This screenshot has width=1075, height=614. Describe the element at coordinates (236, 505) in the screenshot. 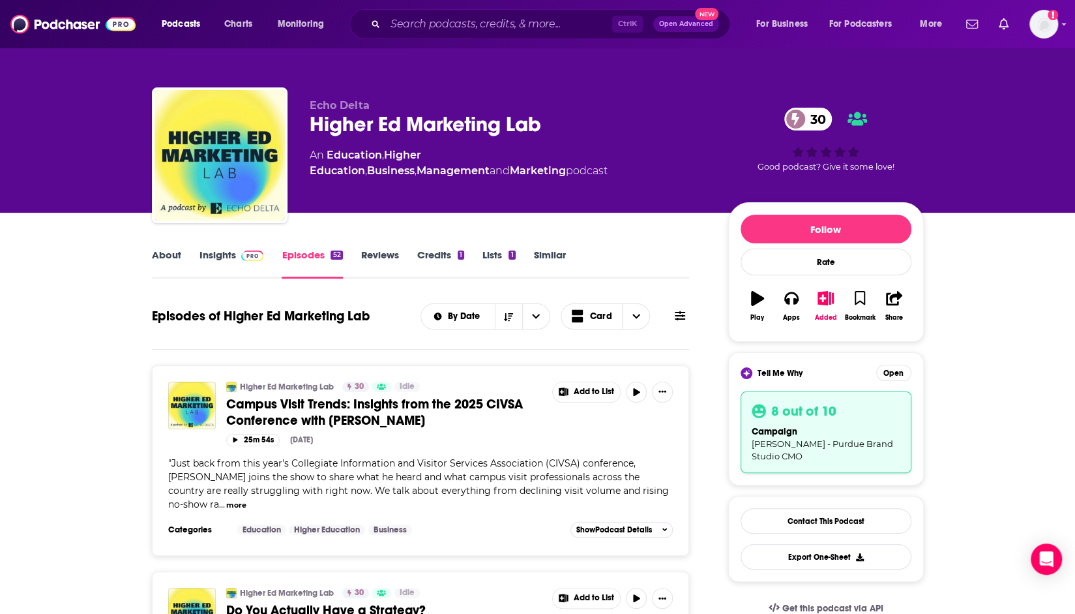

I see `button: more` at that location.